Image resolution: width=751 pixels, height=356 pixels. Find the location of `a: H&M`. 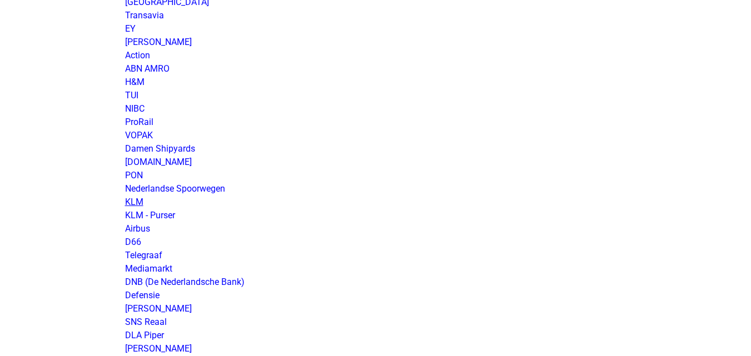

a: H&M is located at coordinates (135, 82).